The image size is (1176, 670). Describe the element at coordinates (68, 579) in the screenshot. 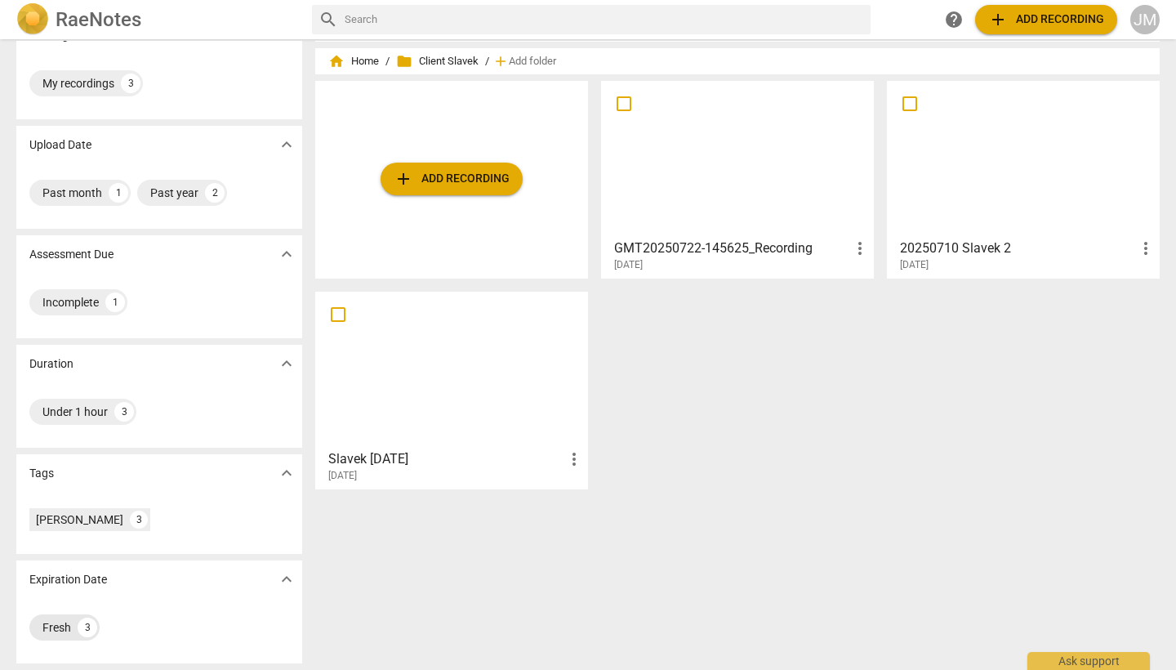

I see `p: Expiration Date` at that location.